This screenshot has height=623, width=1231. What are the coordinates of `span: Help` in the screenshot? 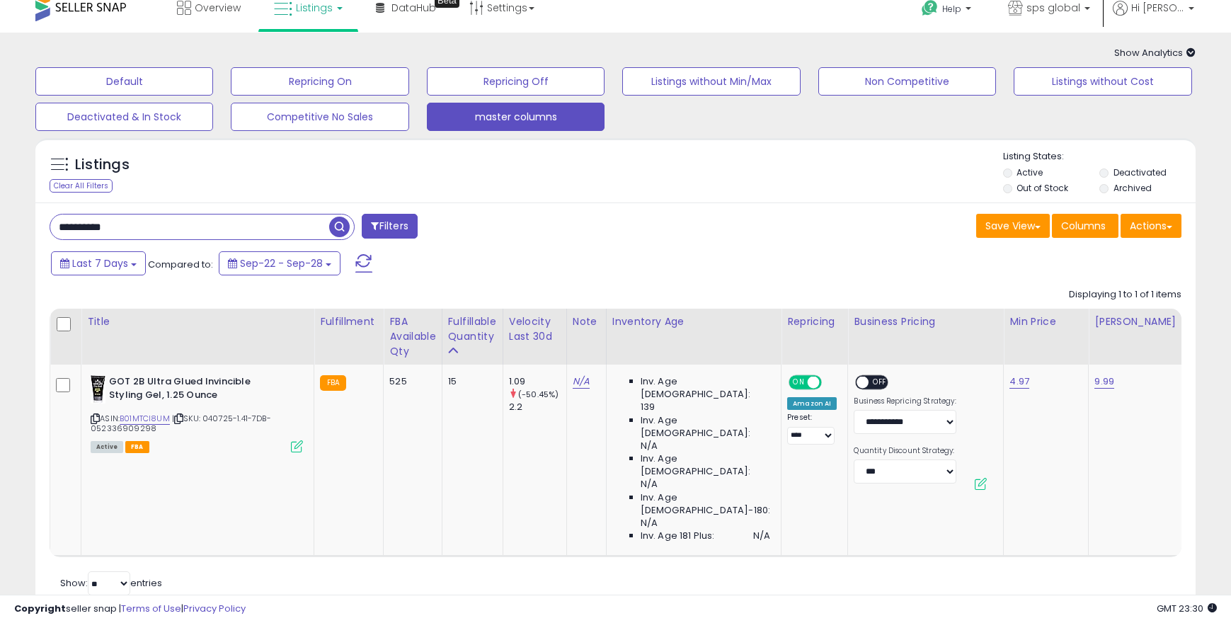 It's located at (952, 8).